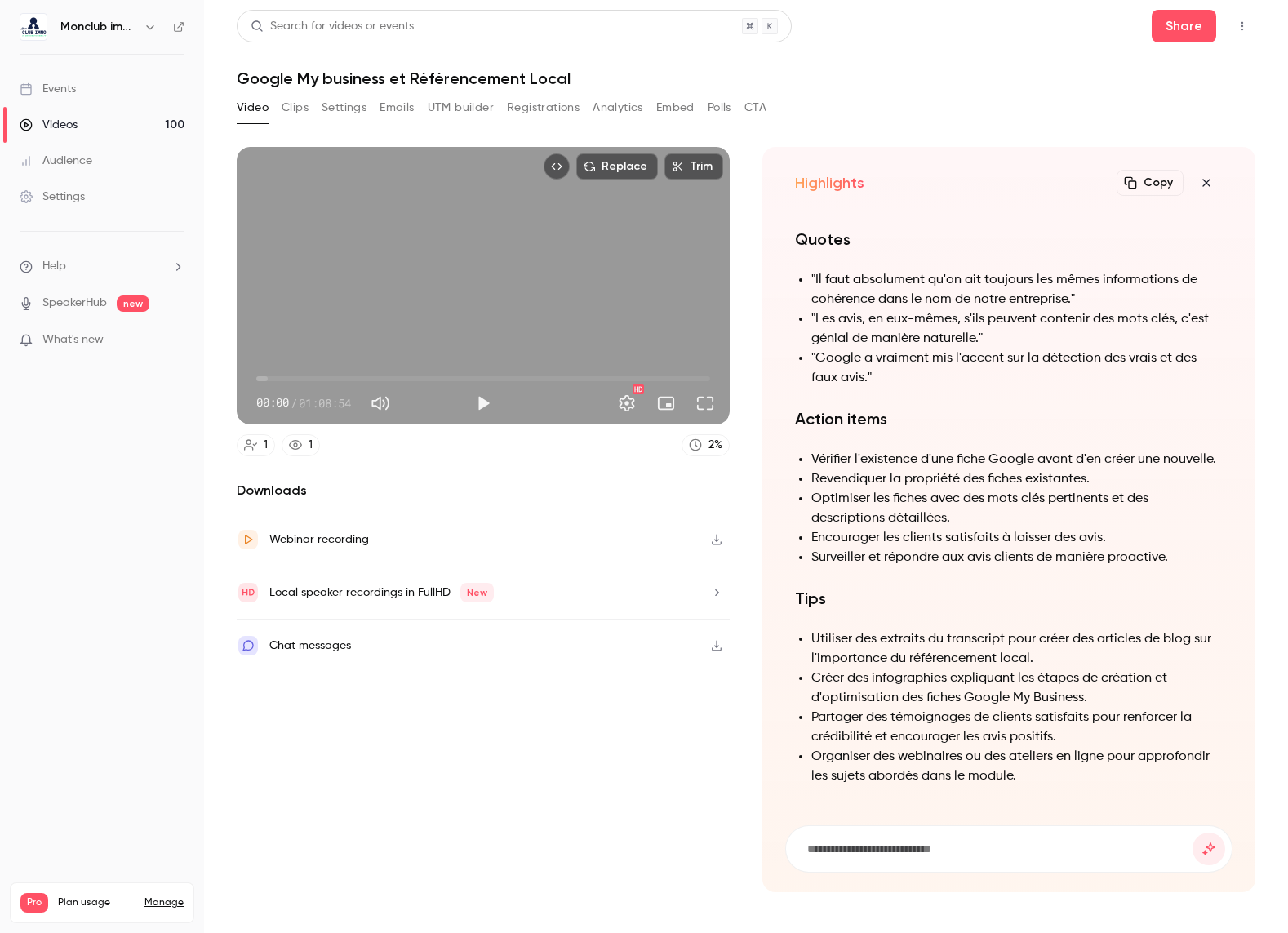 Image resolution: width=1288 pixels, height=933 pixels. I want to click on li: Revendiquer la propriété des fiches existantes., so click(1017, 479).